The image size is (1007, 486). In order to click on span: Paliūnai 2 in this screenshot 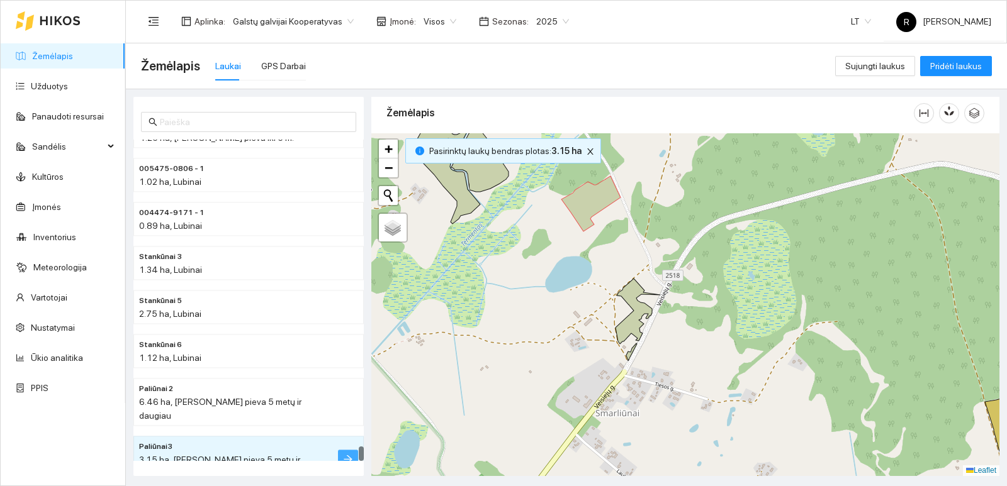, I will do `click(156, 390)`.